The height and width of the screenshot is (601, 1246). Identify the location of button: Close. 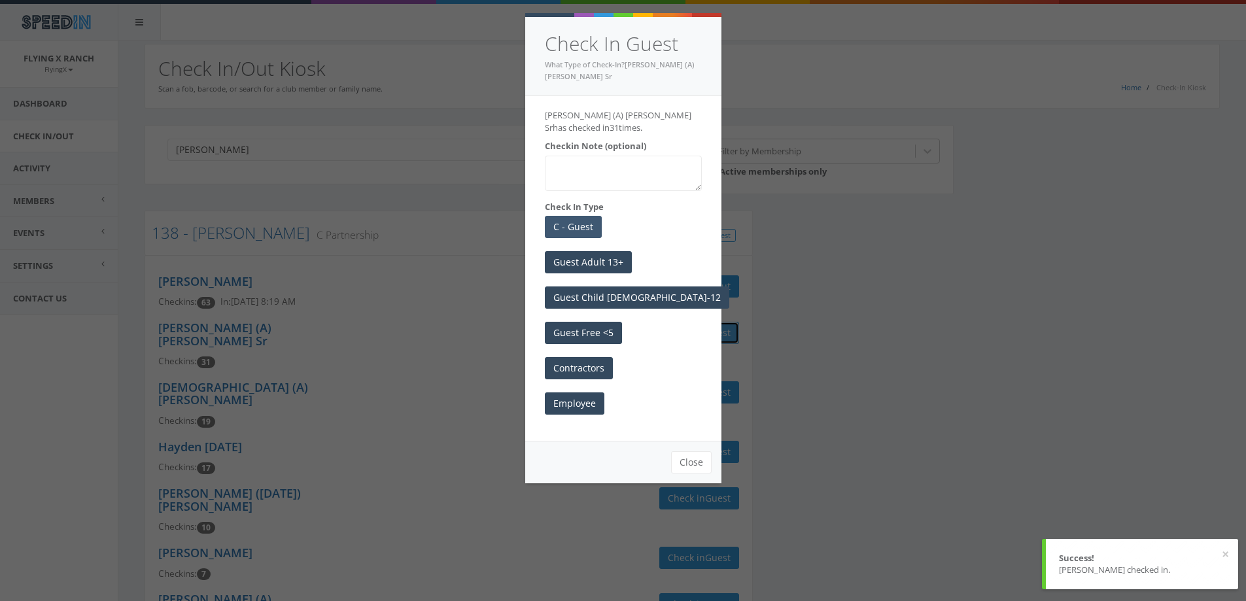
(691, 462).